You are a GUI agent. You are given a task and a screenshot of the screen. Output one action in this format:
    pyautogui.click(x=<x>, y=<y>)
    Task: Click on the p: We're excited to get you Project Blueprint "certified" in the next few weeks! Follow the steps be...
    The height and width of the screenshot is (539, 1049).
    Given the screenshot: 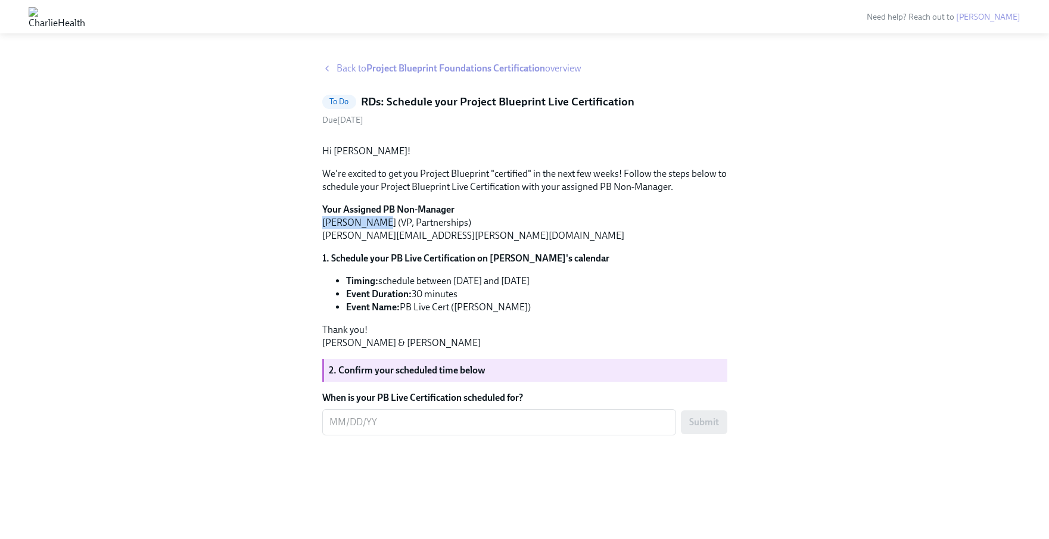 What is the action you would take?
    pyautogui.click(x=525, y=181)
    